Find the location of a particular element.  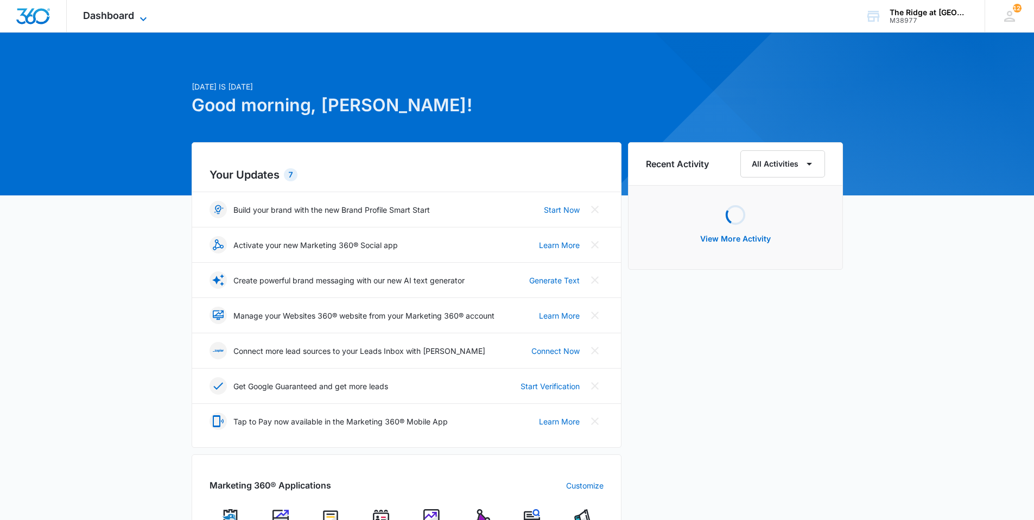

button: All Activities is located at coordinates (783, 164).